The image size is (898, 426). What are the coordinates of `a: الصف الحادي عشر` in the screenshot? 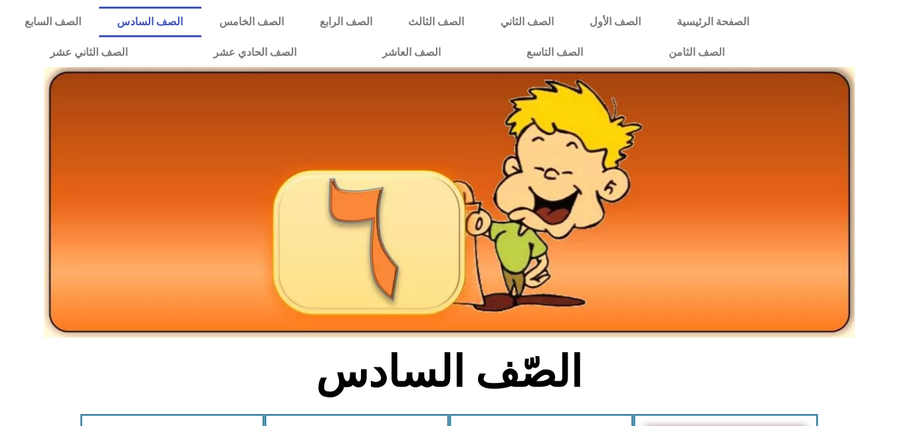 It's located at (255, 53).